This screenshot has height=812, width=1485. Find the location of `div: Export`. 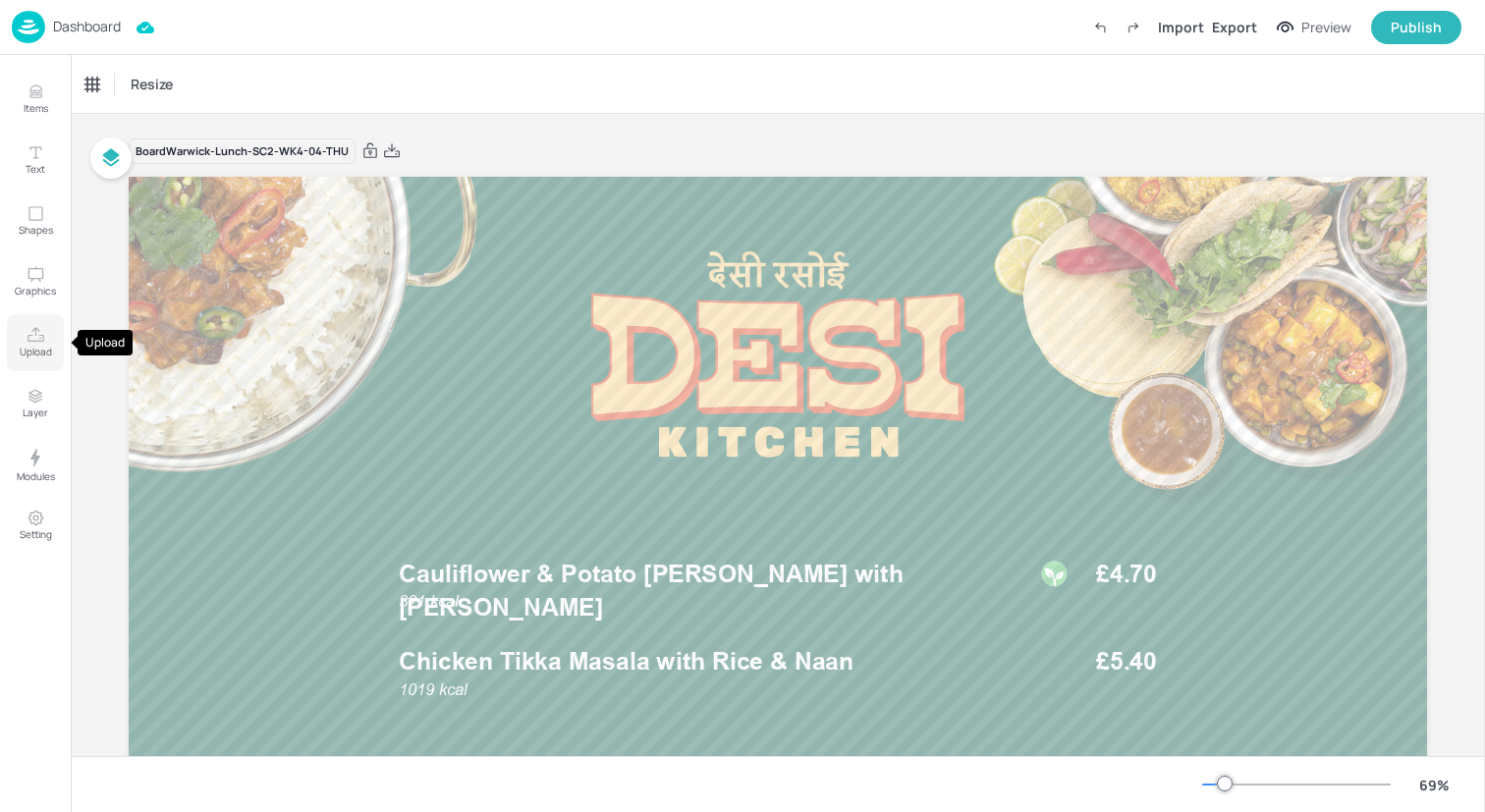

div: Export is located at coordinates (1235, 27).